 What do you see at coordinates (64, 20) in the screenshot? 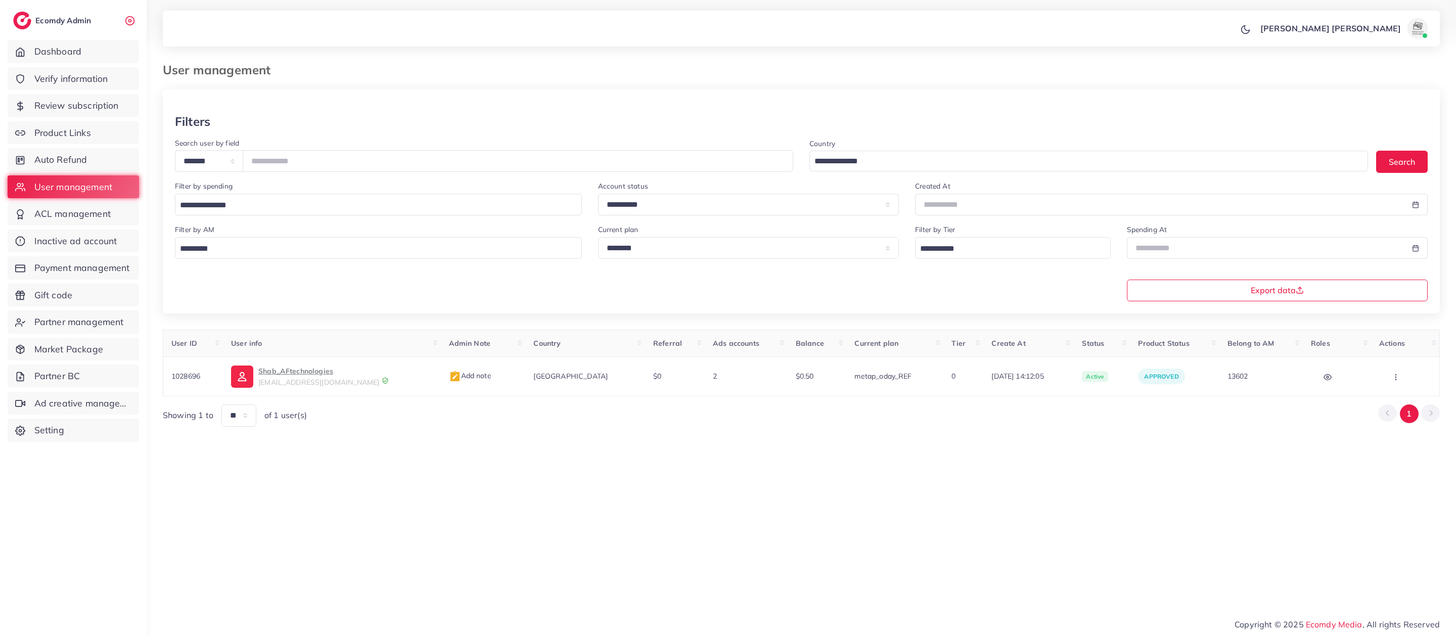
I see `h2: Ecomdy Admin` at bounding box center [64, 20].